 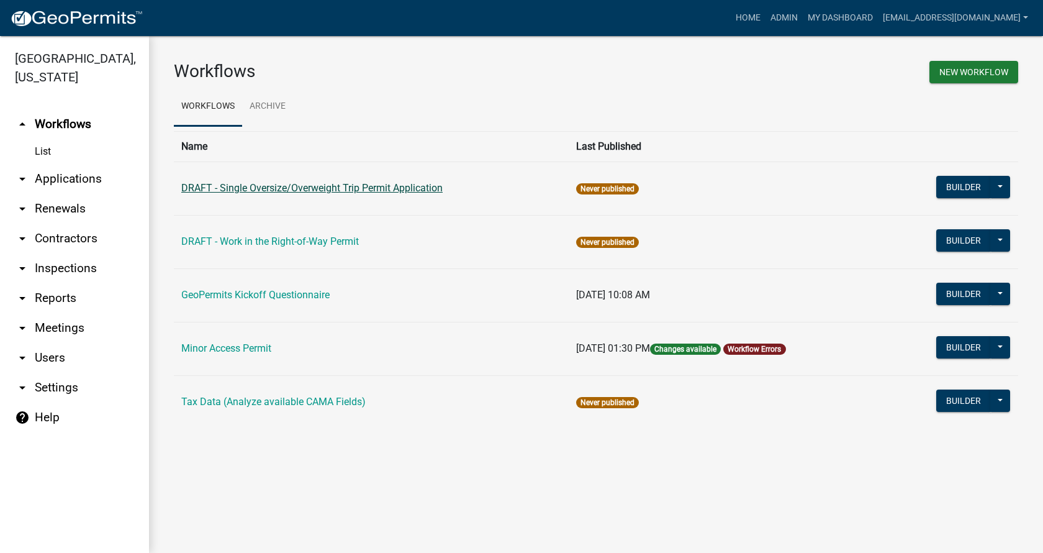 I want to click on i: help, so click(x=22, y=417).